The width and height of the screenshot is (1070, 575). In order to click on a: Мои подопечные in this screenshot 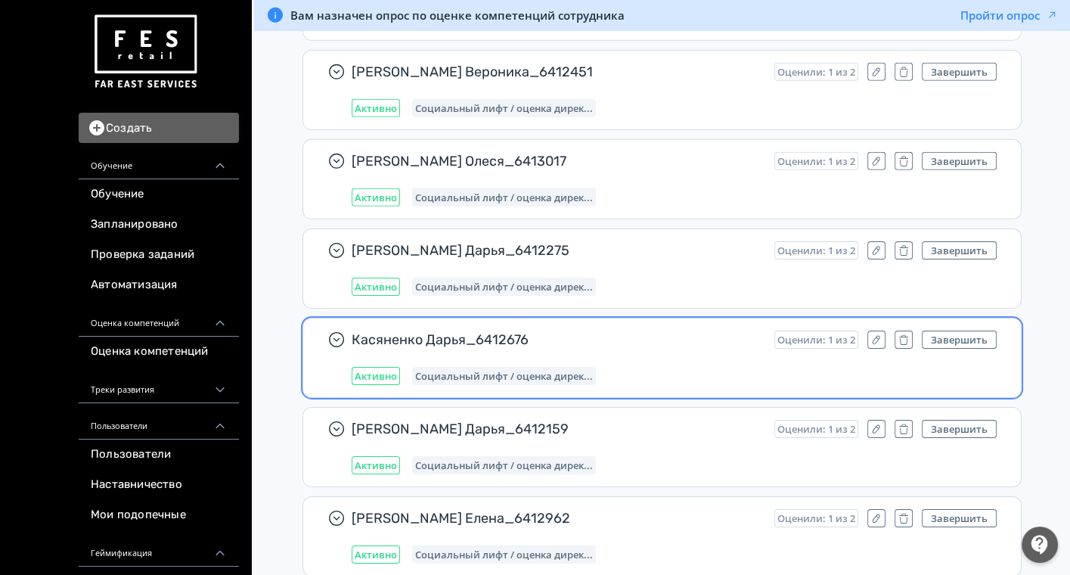, I will do `click(159, 515)`.